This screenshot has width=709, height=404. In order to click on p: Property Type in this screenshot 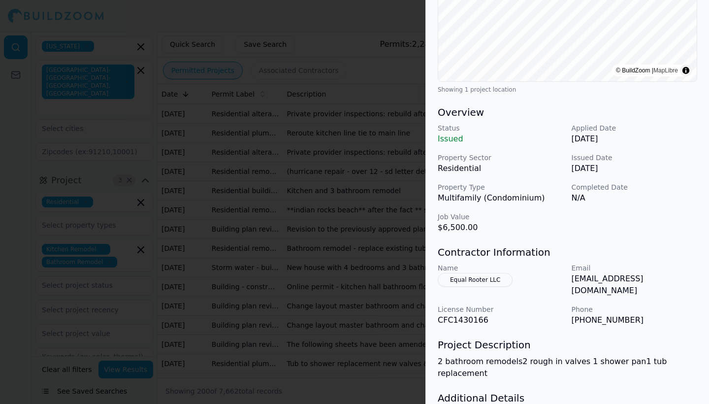, I will do `click(501, 187)`.